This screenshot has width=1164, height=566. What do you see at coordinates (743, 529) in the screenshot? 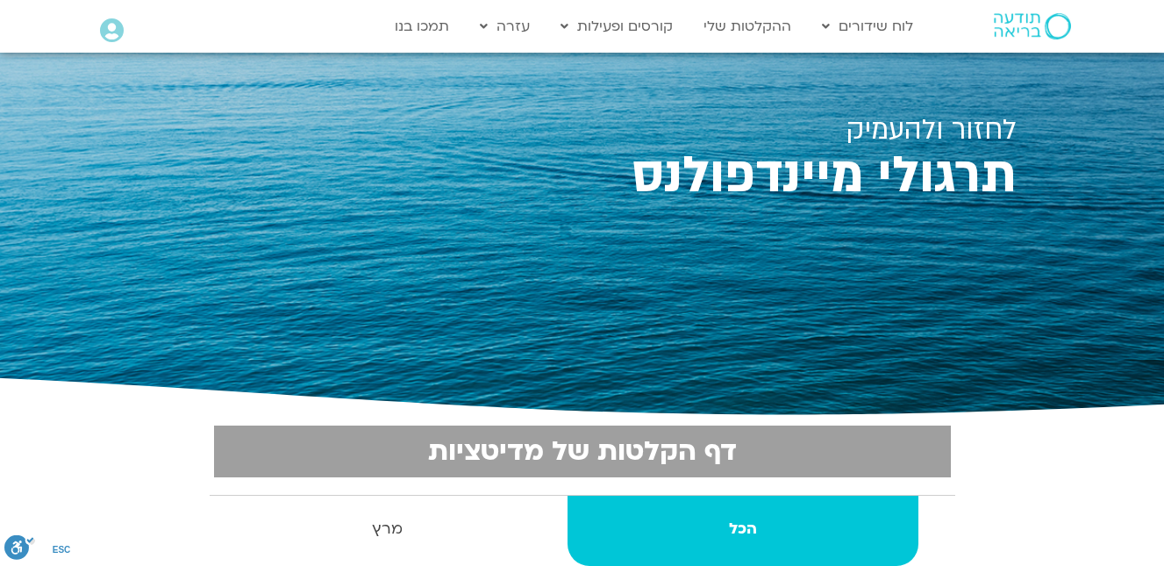
I see `strong: הכל` at bounding box center [743, 529].